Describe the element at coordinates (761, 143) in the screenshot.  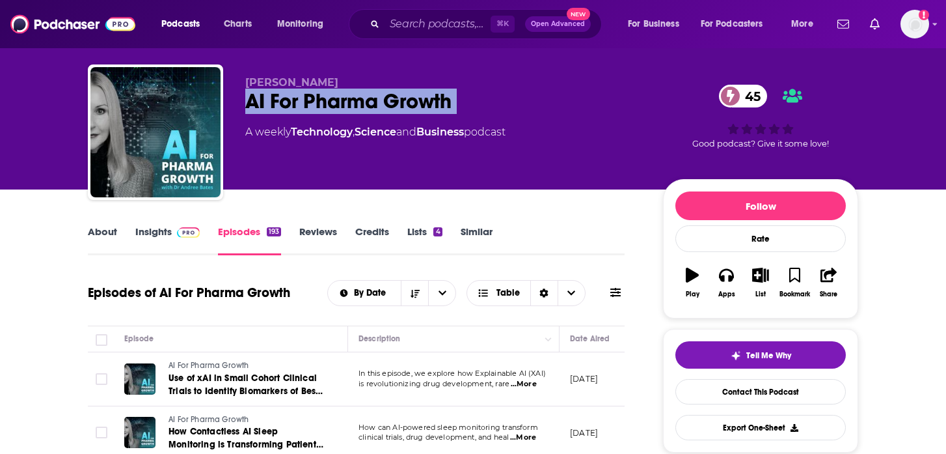
I see `span: Good podcast? Give it some love!` at that location.